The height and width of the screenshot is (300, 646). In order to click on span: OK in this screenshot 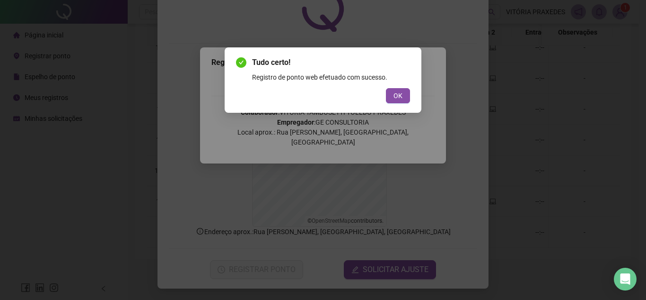, I will do `click(398, 96)`.